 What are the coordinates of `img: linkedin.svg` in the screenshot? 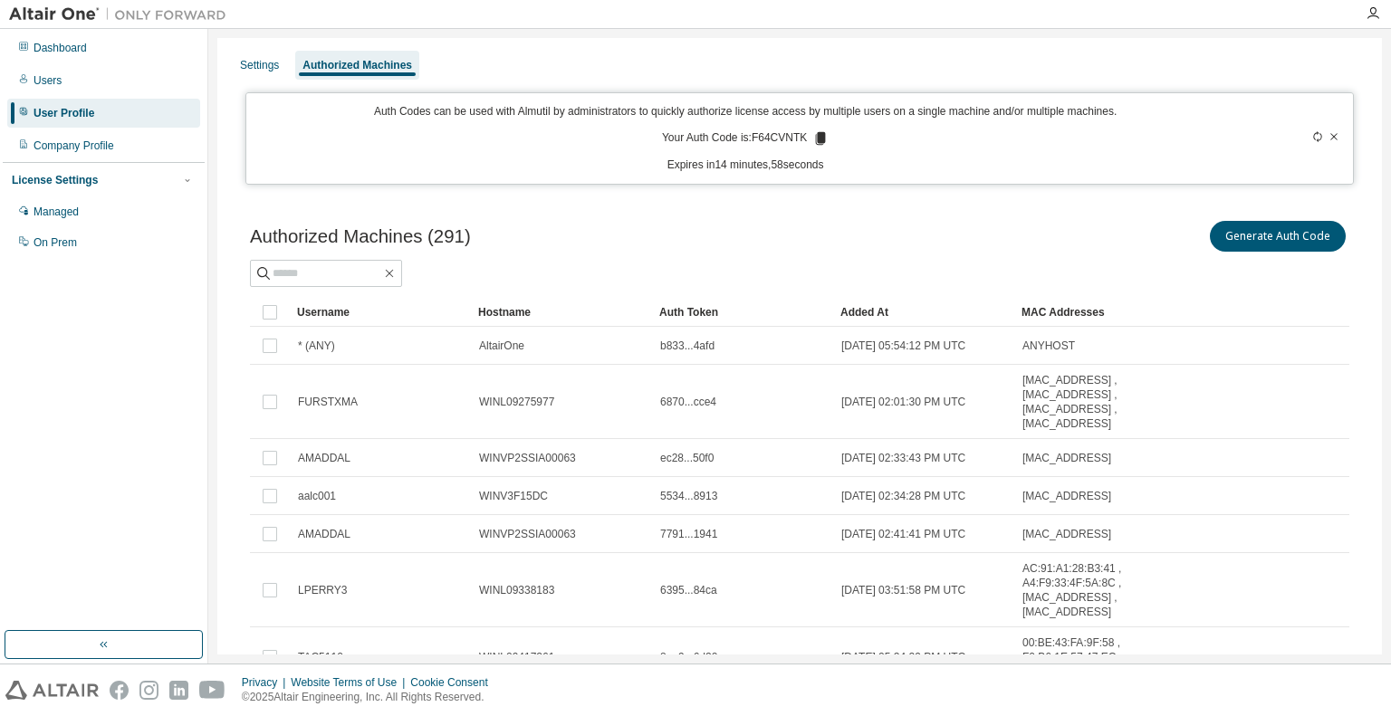 It's located at (178, 690).